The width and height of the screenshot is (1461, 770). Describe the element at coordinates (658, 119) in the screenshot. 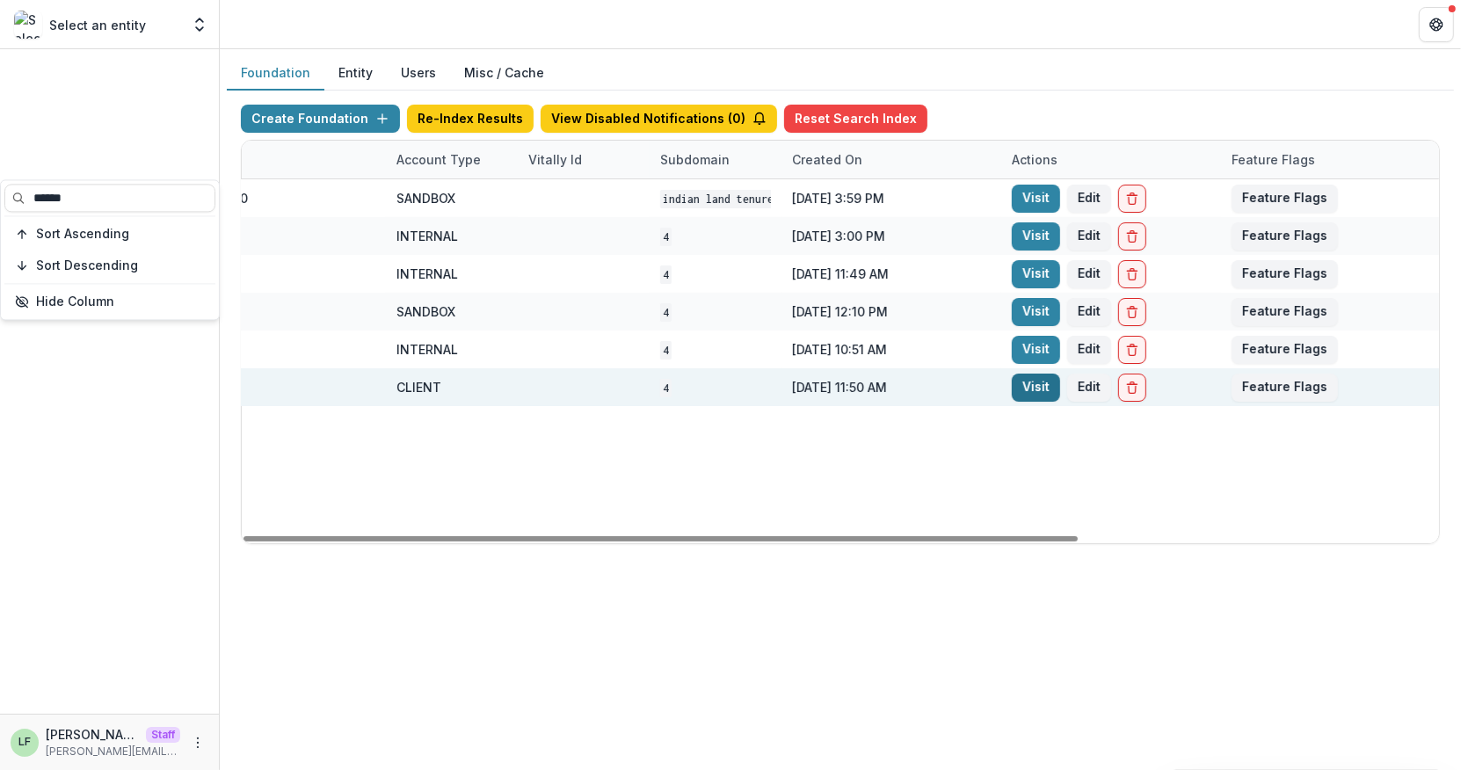

I see `button: View Disabled Notifications (0)` at that location.